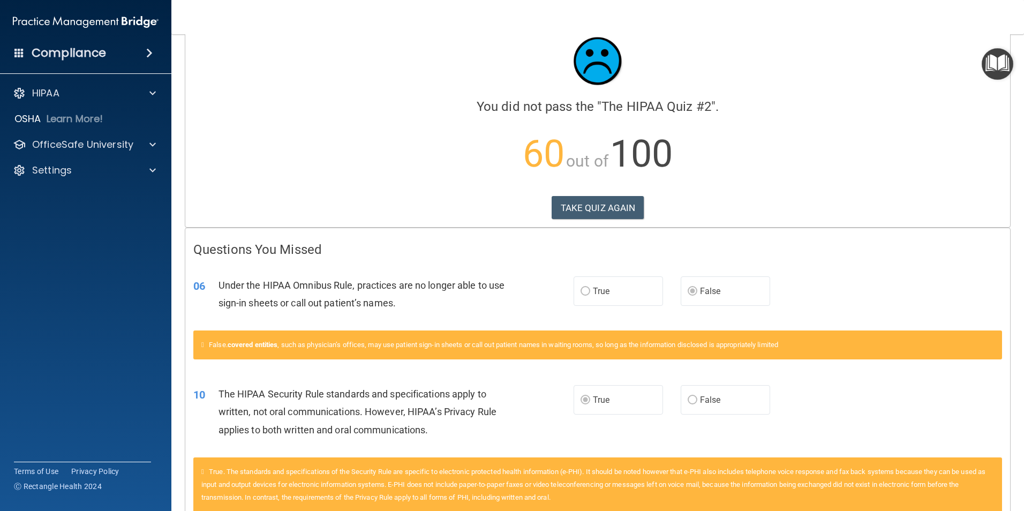  I want to click on span: 60, so click(543, 154).